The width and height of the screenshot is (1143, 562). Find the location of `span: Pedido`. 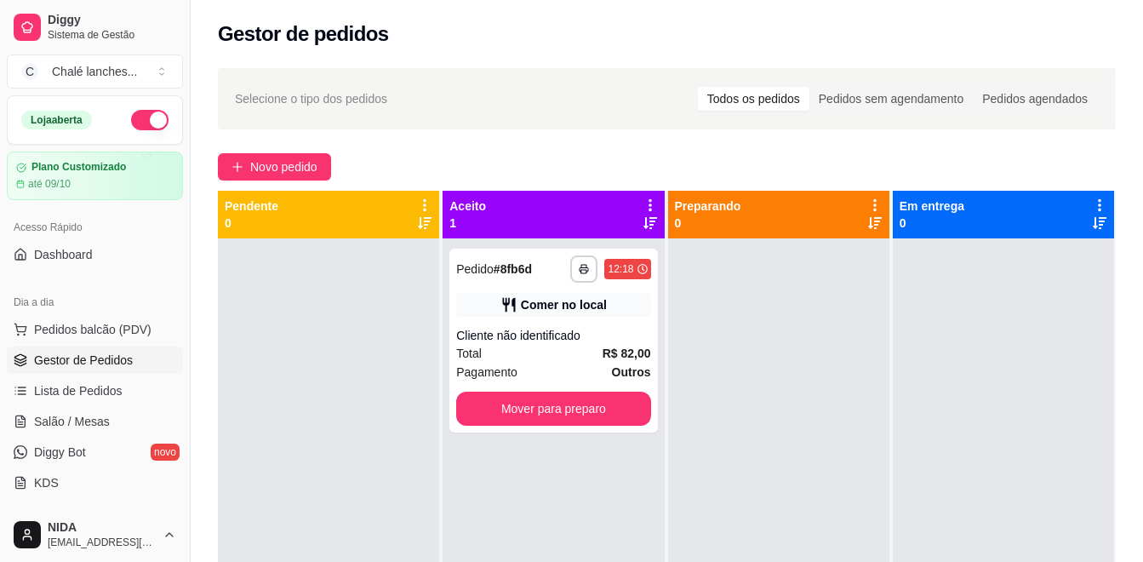

span: Pedido is located at coordinates (475, 269).